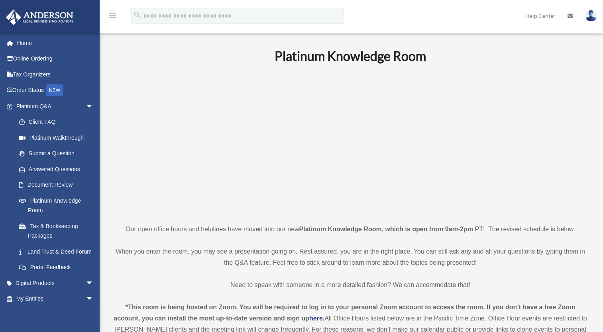 This screenshot has height=332, width=603. Describe the element at coordinates (58, 268) in the screenshot. I see `a: Portal Feedback` at that location.